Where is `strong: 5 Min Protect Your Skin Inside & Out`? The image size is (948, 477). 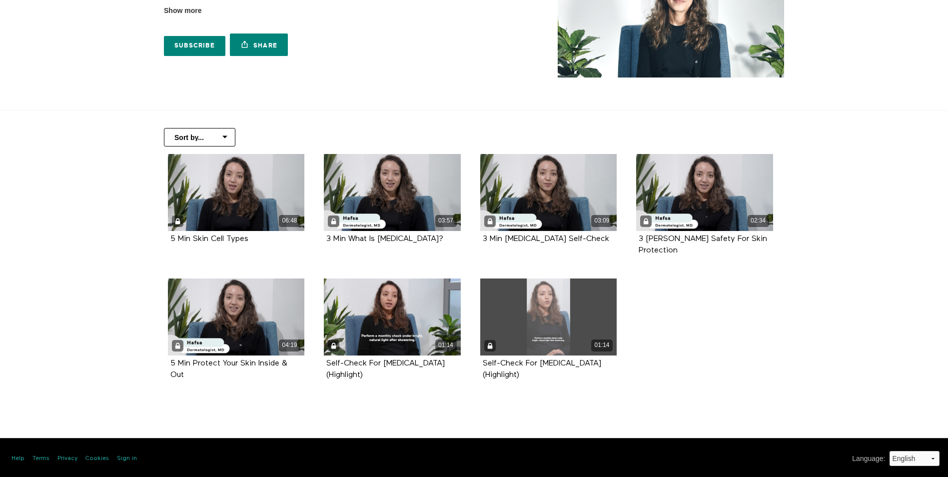
strong: 5 Min Protect Your Skin Inside & Out is located at coordinates (229, 369).